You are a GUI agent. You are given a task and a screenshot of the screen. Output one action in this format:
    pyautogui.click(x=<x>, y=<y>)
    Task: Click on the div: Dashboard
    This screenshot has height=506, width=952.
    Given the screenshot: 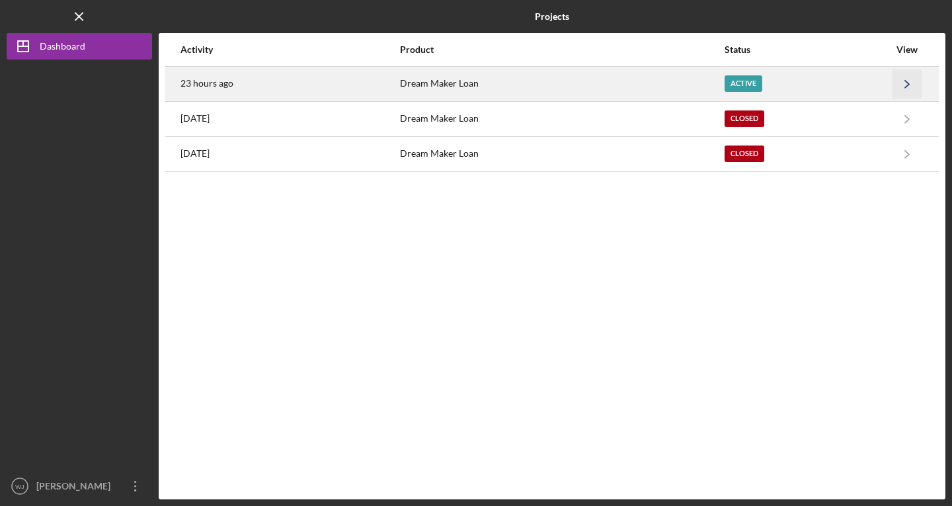 What is the action you would take?
    pyautogui.click(x=62, y=48)
    